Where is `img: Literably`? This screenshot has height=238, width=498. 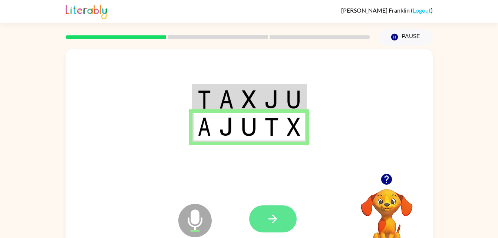 img: Literably is located at coordinates (86, 11).